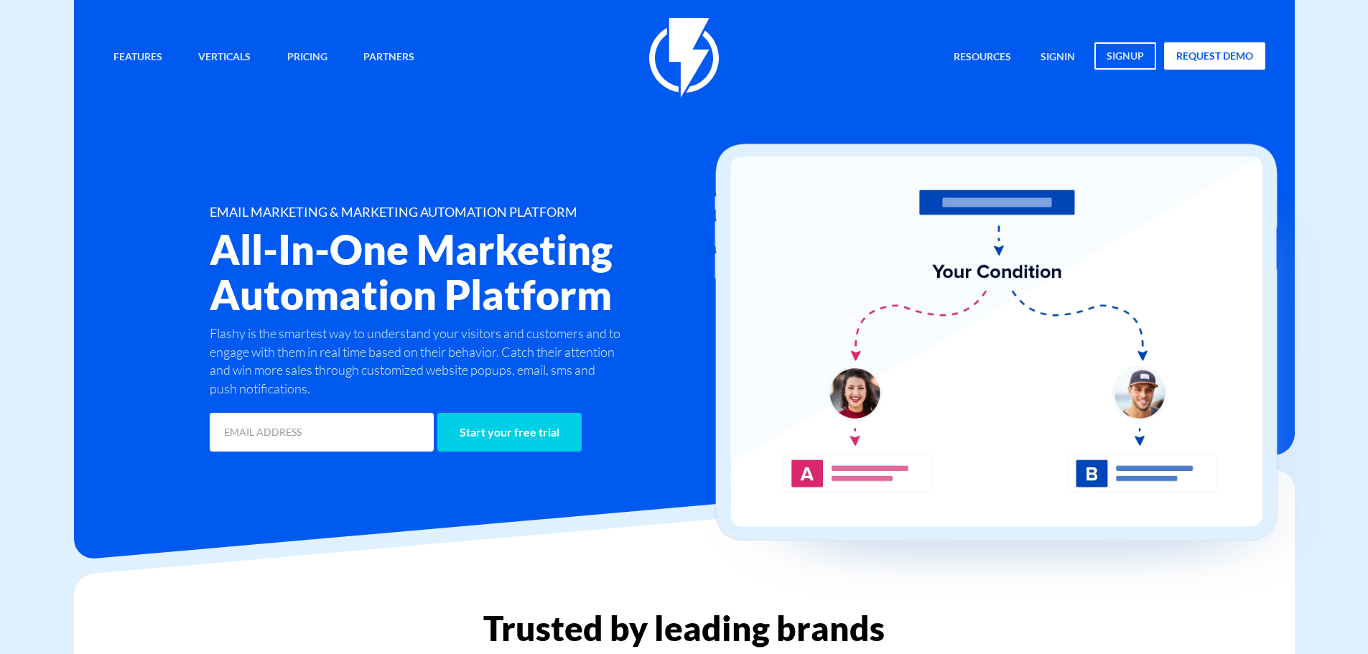 Image resolution: width=1368 pixels, height=654 pixels. I want to click on a: request demo, so click(1214, 56).